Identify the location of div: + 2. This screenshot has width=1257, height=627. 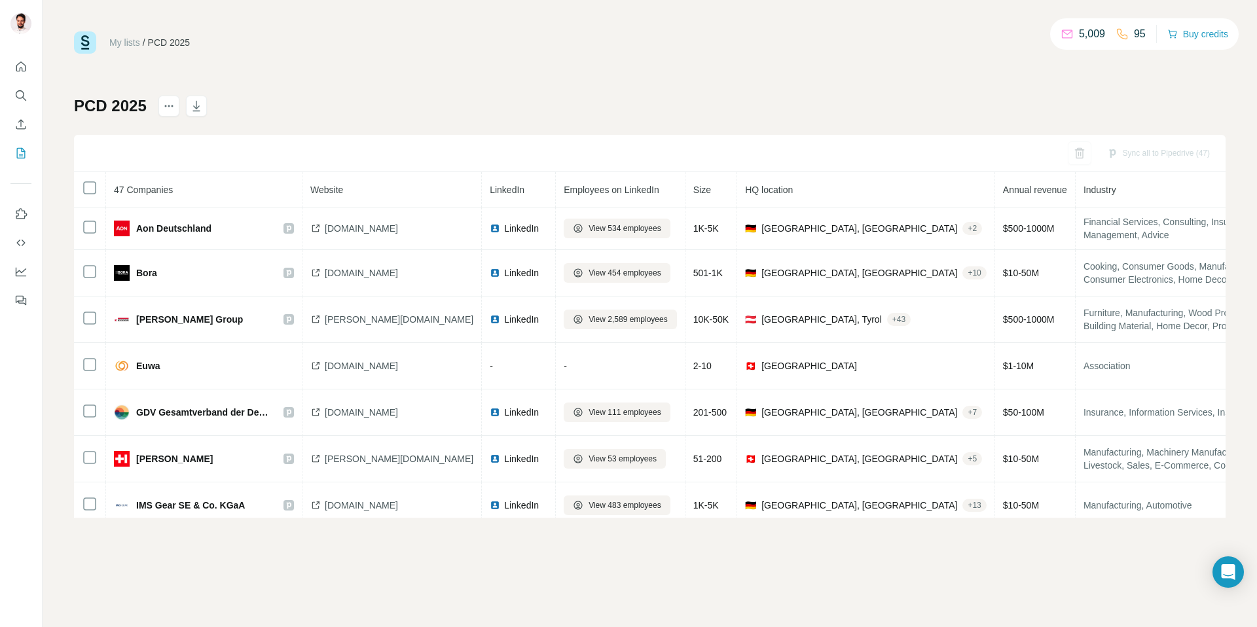
(972, 228).